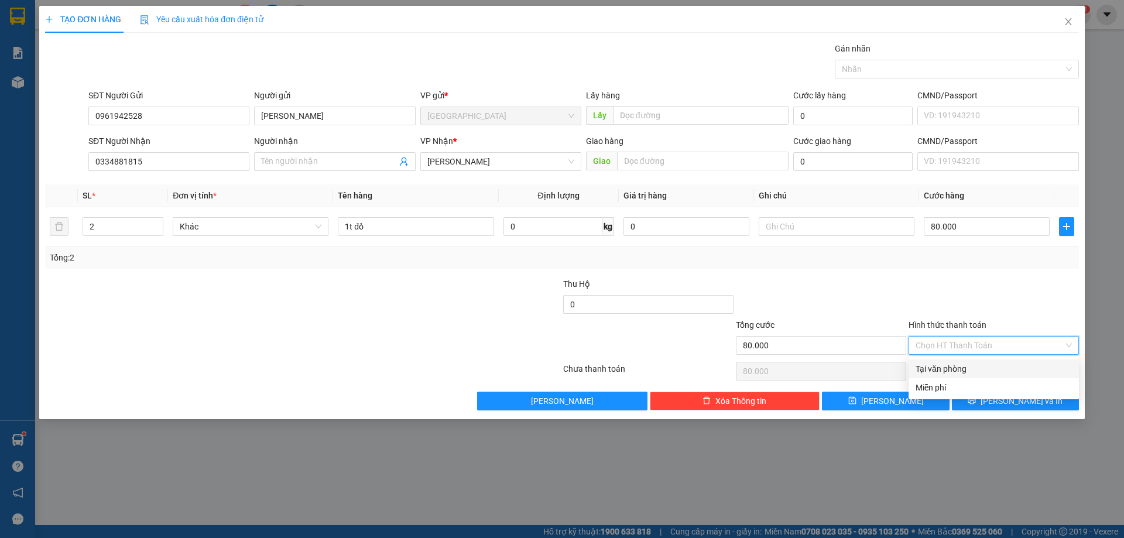 Image resolution: width=1124 pixels, height=538 pixels. What do you see at coordinates (334, 95) in the screenshot?
I see `div: Người gửi` at bounding box center [334, 95].